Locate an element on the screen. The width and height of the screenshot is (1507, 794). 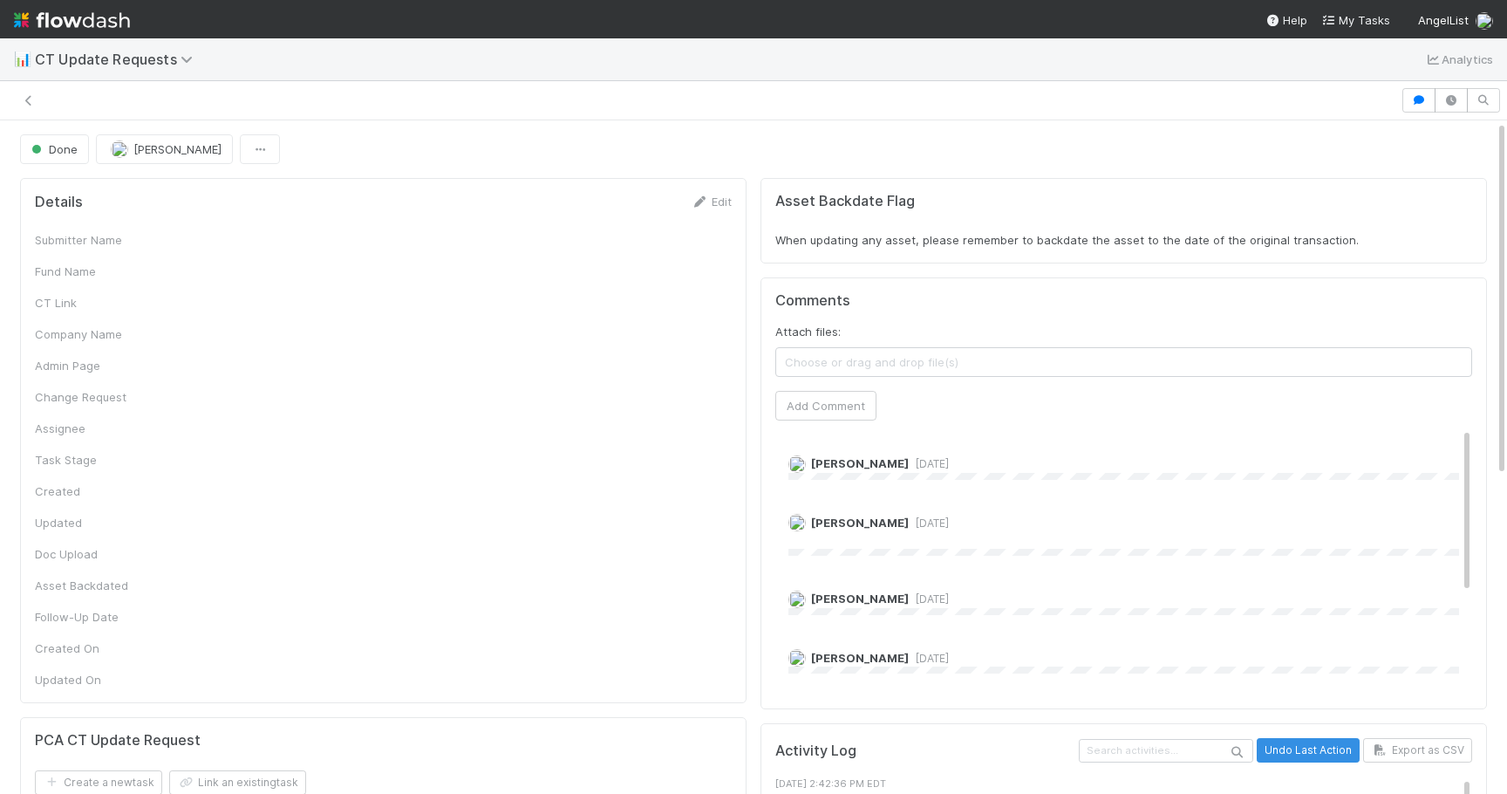
span: Done is located at coordinates (52, 149).